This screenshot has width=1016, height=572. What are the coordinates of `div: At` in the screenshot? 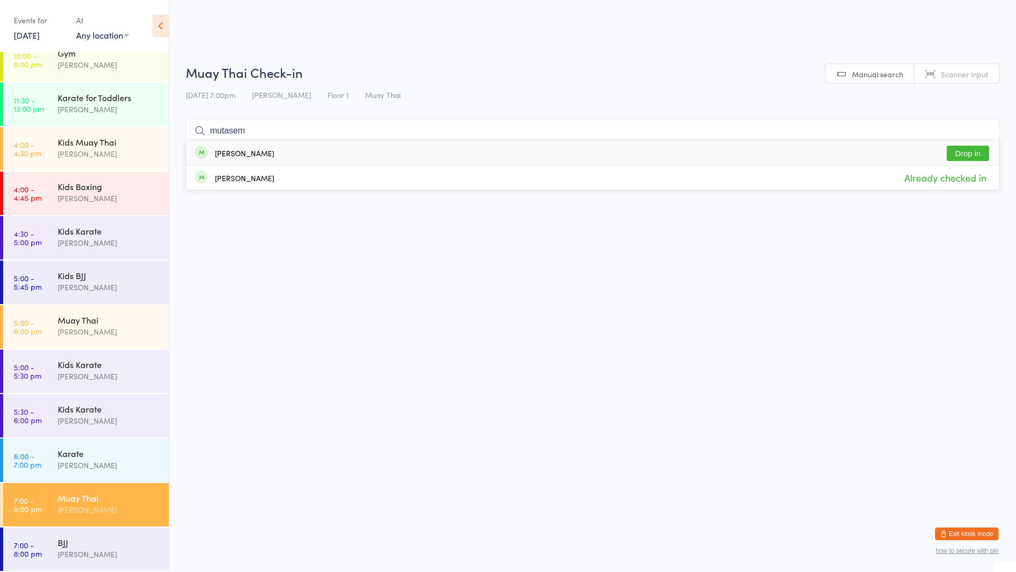 It's located at (102, 20).